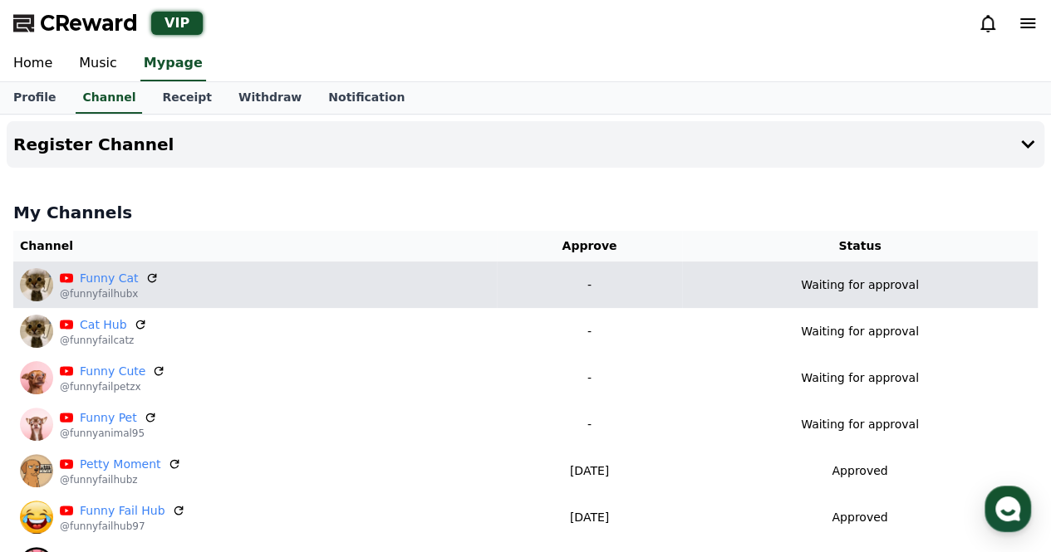 This screenshot has height=552, width=1051. Describe the element at coordinates (57, 435) in the screenshot. I see `a: Home` at that location.